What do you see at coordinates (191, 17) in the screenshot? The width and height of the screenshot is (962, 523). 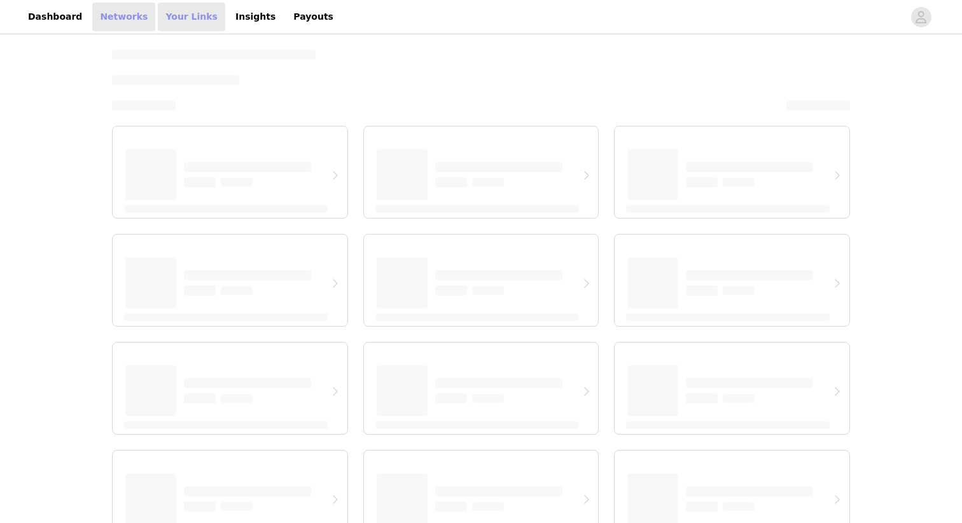 I see `a: Your Links` at bounding box center [191, 17].